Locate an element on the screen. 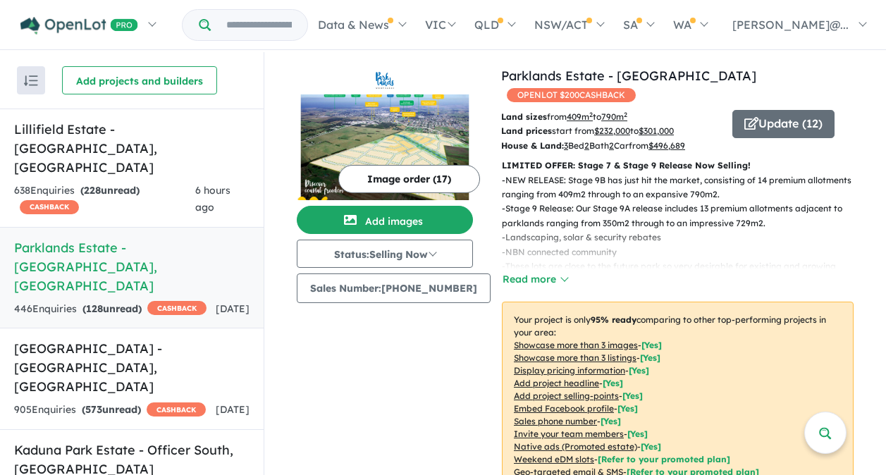 This screenshot has height=475, width=886. img: Parklands Estate - Wonthaggi Logo is located at coordinates (385, 80).